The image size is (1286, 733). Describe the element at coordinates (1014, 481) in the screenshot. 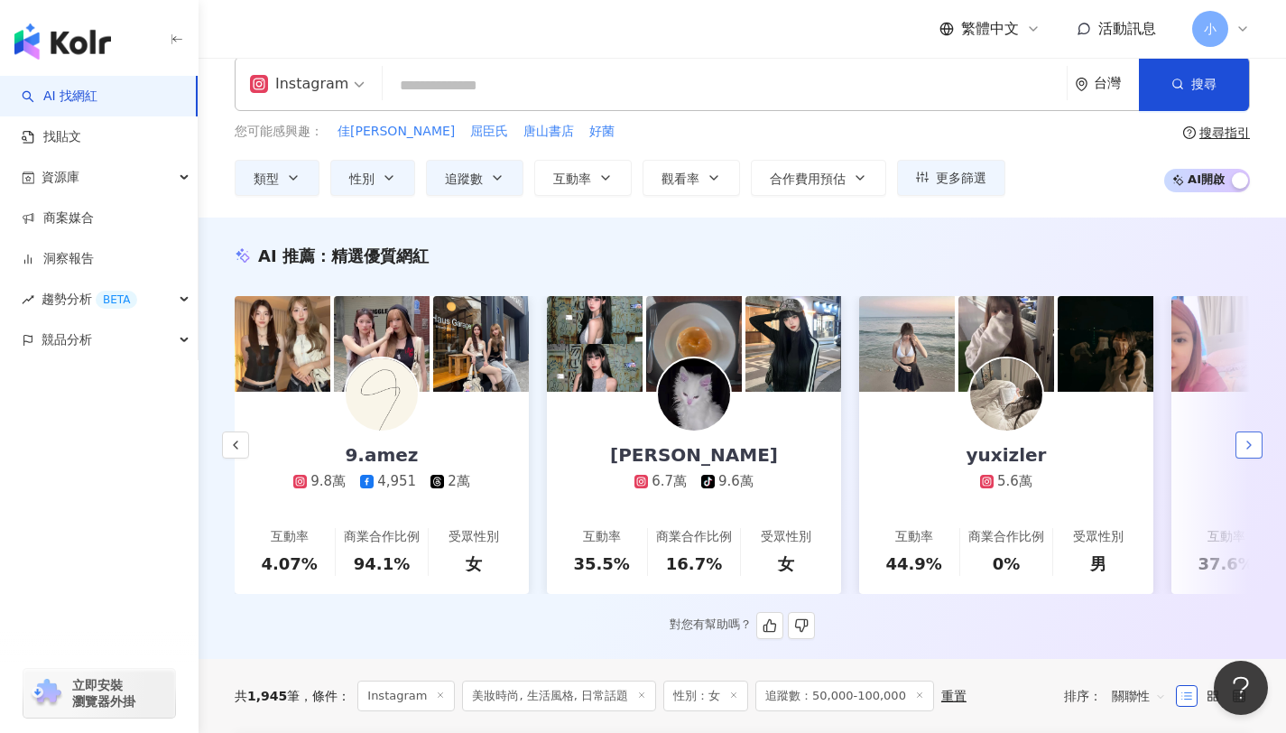

I see `div: 5.6萬` at that location.